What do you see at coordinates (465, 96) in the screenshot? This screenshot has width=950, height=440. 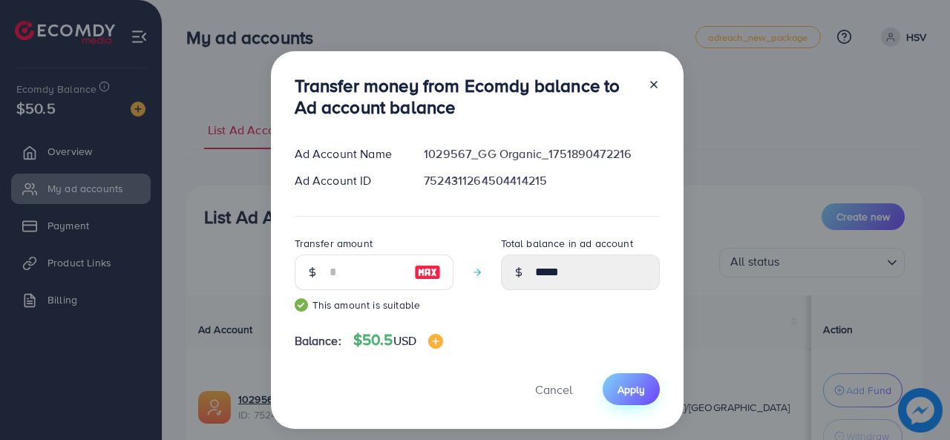 I see `h3: Transfer money from Ecomdy balance to Ad account balance` at bounding box center [465, 96].